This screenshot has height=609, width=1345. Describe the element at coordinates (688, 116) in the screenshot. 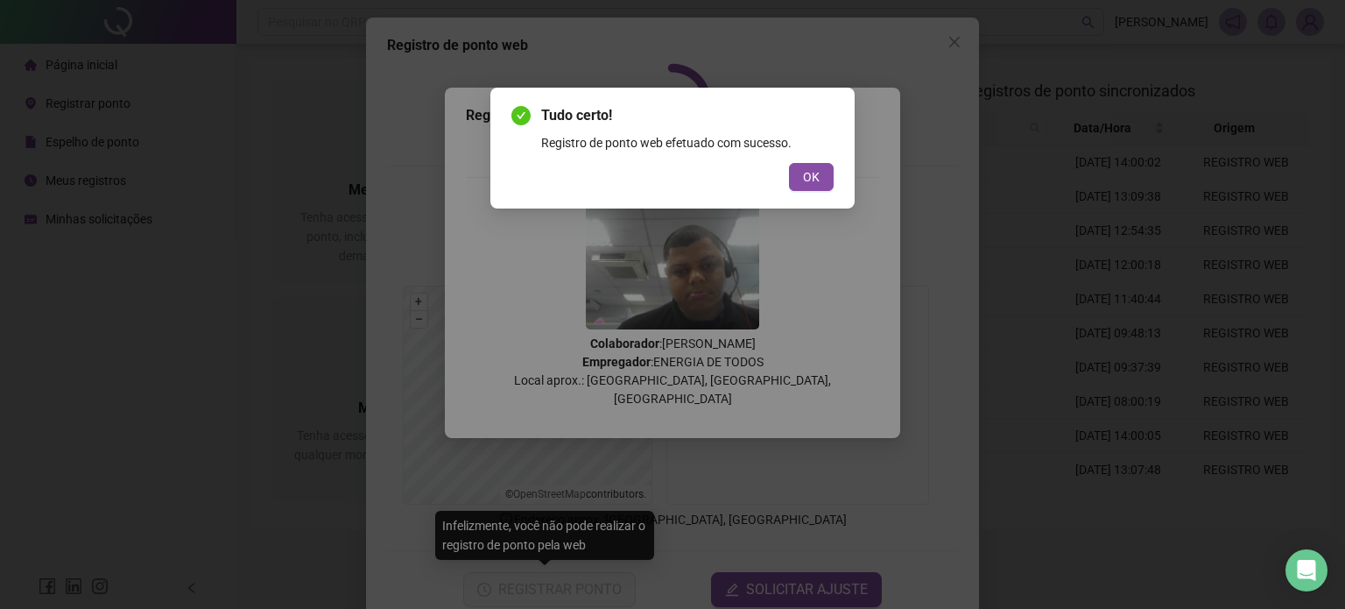

I see `span: Tudo certo!` at that location.